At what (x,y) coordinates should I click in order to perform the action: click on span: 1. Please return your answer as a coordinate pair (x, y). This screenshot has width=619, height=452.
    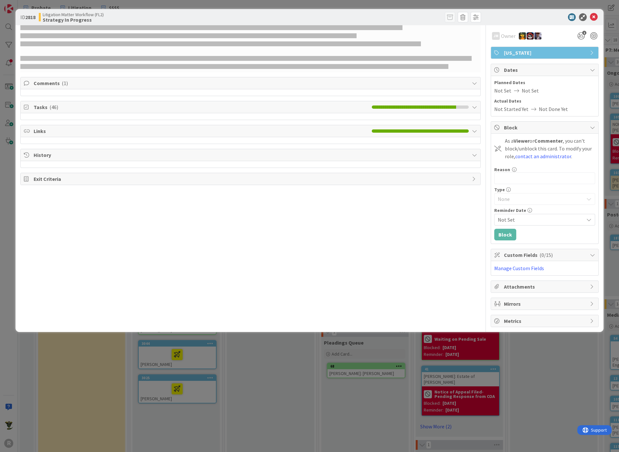
    Looking at the image, I should click on (584, 33).